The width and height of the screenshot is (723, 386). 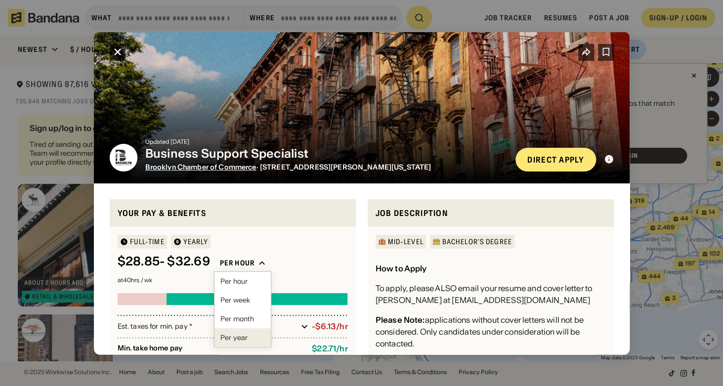 I want to click on a: Brooklyn Chamber of Commerce, so click(x=201, y=167).